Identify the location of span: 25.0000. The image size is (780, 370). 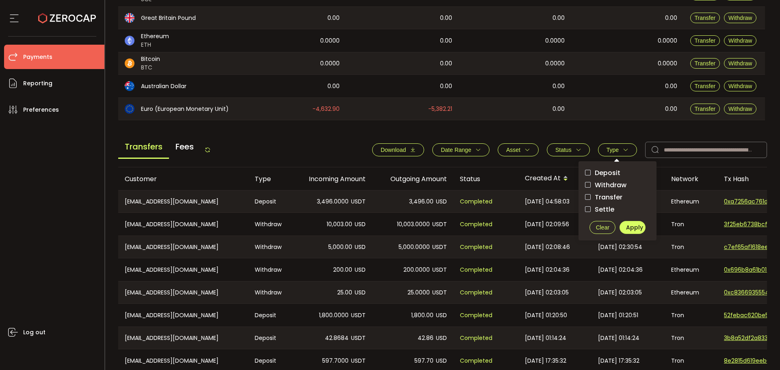
(419, 293).